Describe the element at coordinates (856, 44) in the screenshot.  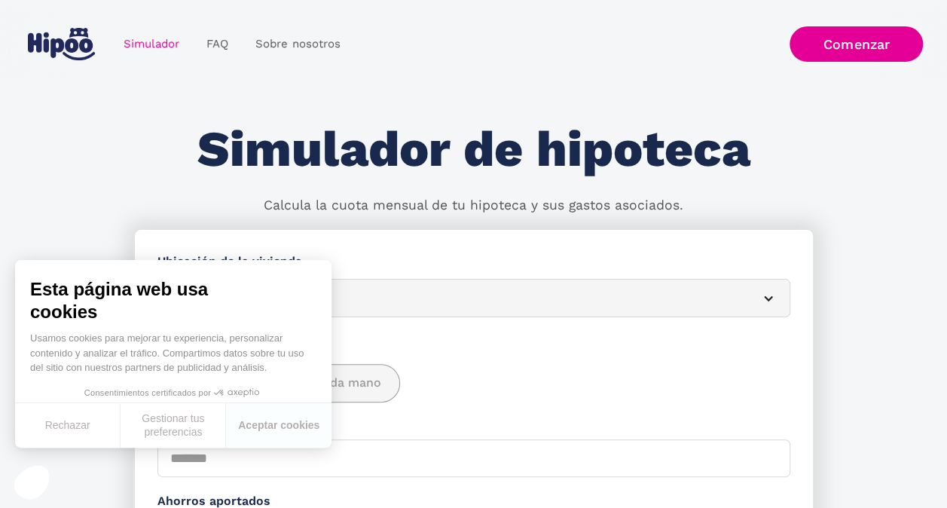
I see `a: Comenzar` at that location.